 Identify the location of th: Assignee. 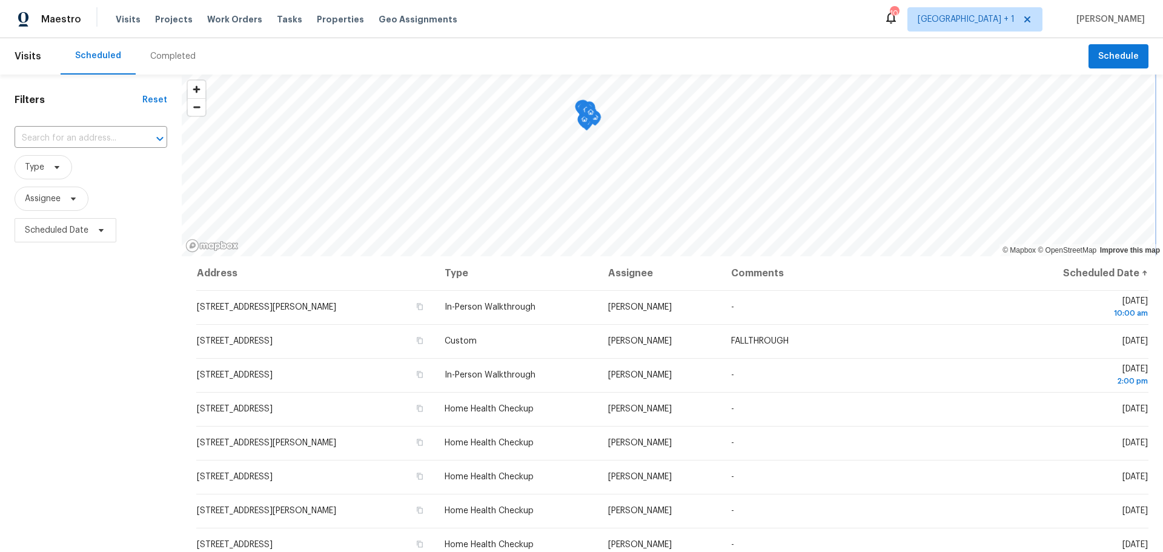
(660, 273).